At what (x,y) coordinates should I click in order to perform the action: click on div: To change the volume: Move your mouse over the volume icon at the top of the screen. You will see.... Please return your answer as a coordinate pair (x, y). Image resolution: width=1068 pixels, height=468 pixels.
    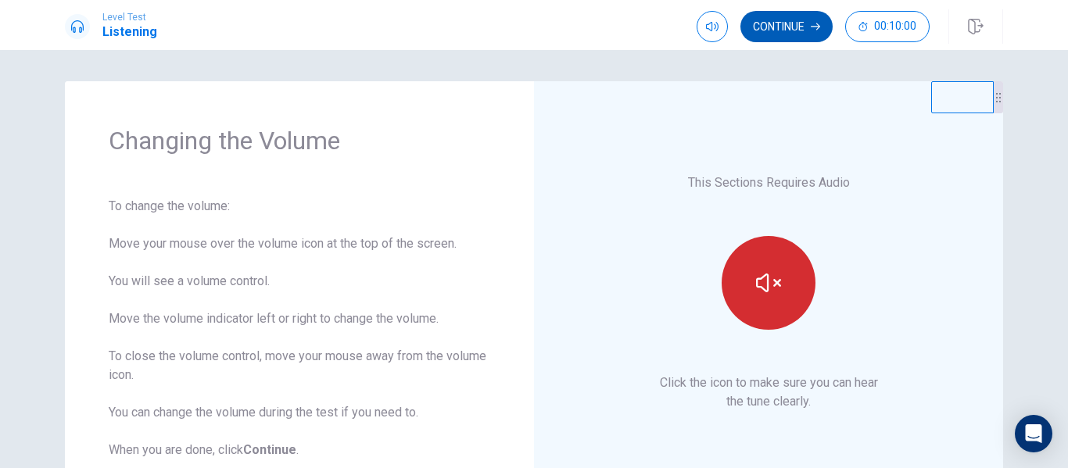
    Looking at the image, I should click on (300, 328).